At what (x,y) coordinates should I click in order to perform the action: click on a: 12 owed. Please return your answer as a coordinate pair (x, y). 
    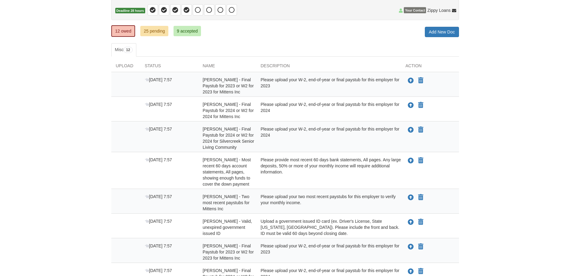
    Looking at the image, I should click on (123, 31).